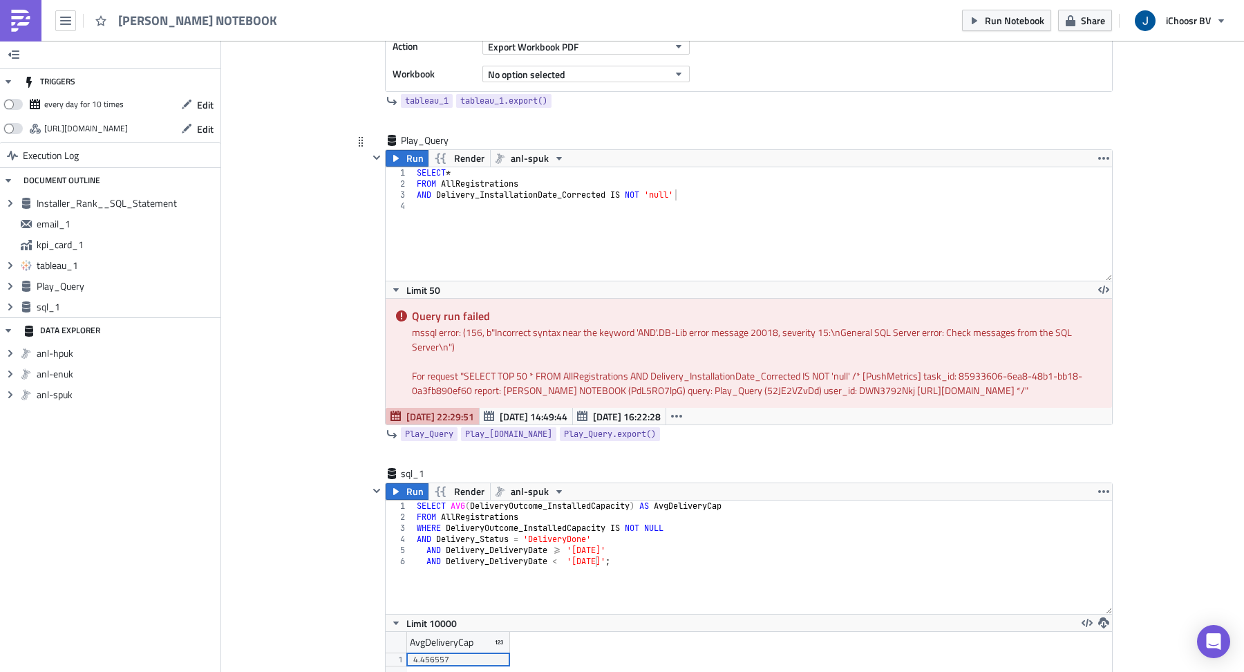 The height and width of the screenshot is (672, 1244). What do you see at coordinates (442, 642) in the screenshot?
I see `div: AvgDeliveryCap` at bounding box center [442, 642].